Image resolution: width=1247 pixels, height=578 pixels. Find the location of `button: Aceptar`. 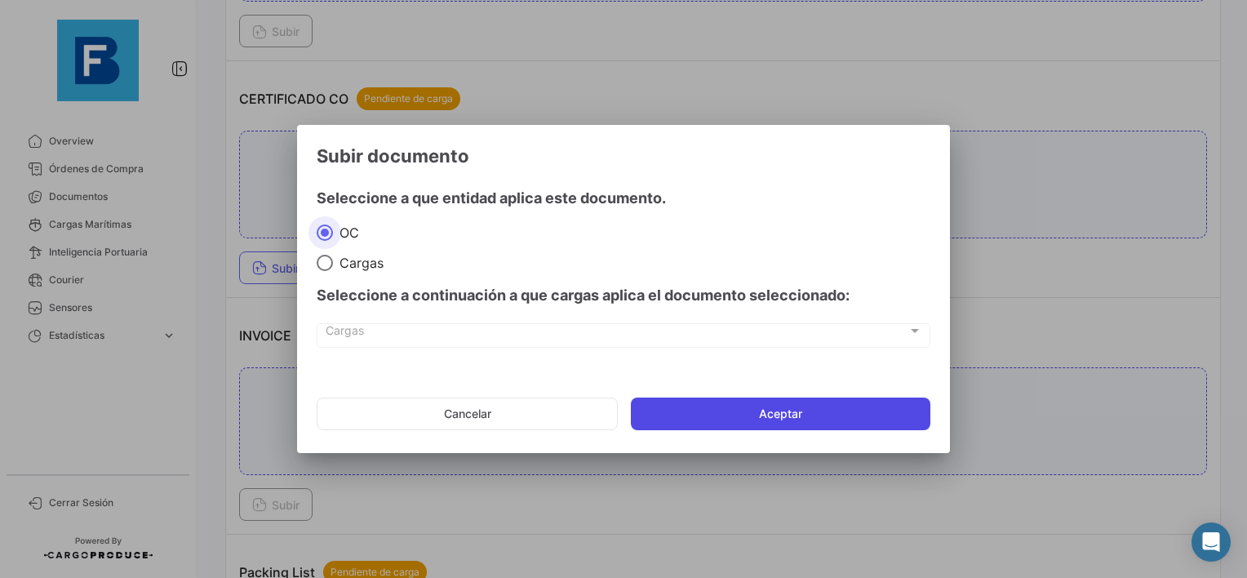

button: Aceptar is located at coordinates (780, 414).